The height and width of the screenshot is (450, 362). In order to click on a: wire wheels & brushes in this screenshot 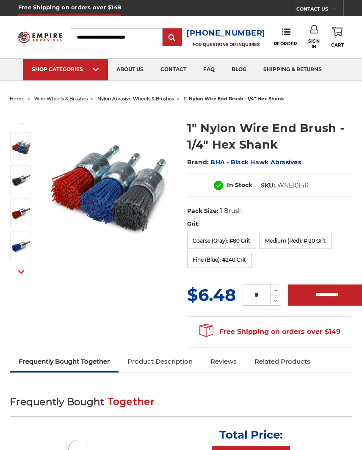, I will do `click(61, 99)`.